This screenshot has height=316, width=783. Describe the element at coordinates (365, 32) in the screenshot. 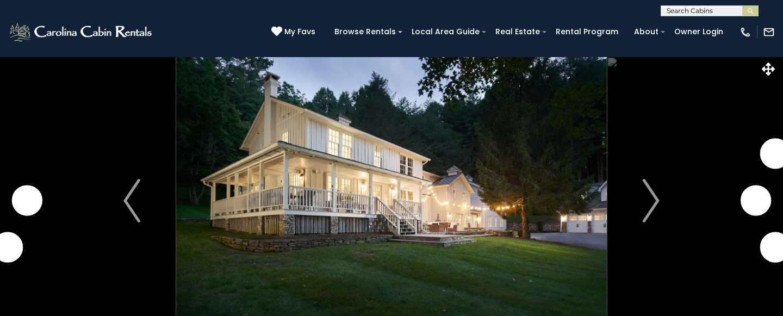

I see `a: Browse Rentals` at that location.